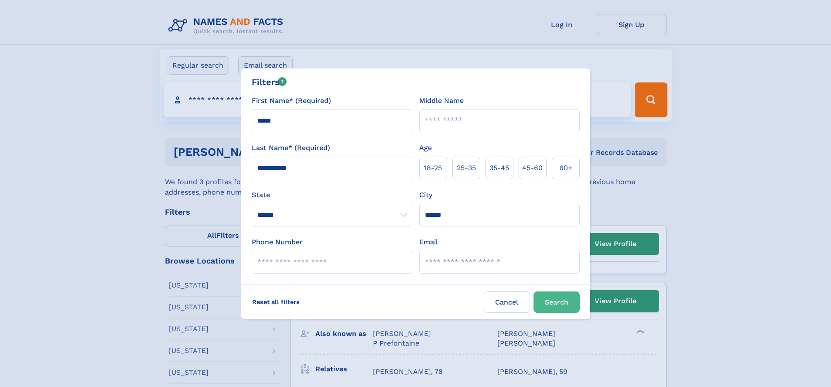 The image size is (831, 387). Describe the element at coordinates (557, 302) in the screenshot. I see `button: Search` at that location.